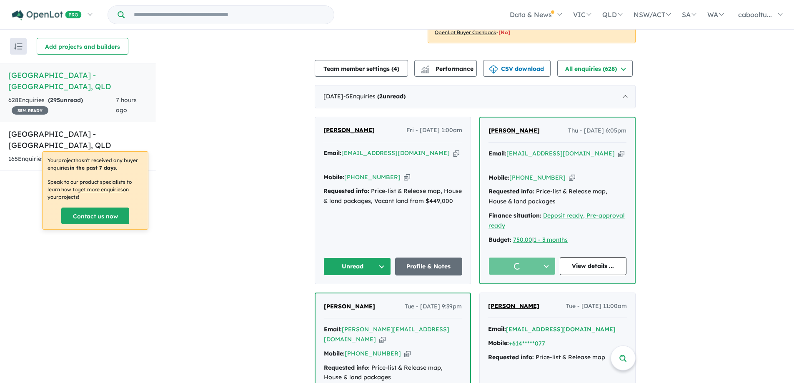  Describe the element at coordinates (500, 240) in the screenshot. I see `strong: Budget:` at that location.